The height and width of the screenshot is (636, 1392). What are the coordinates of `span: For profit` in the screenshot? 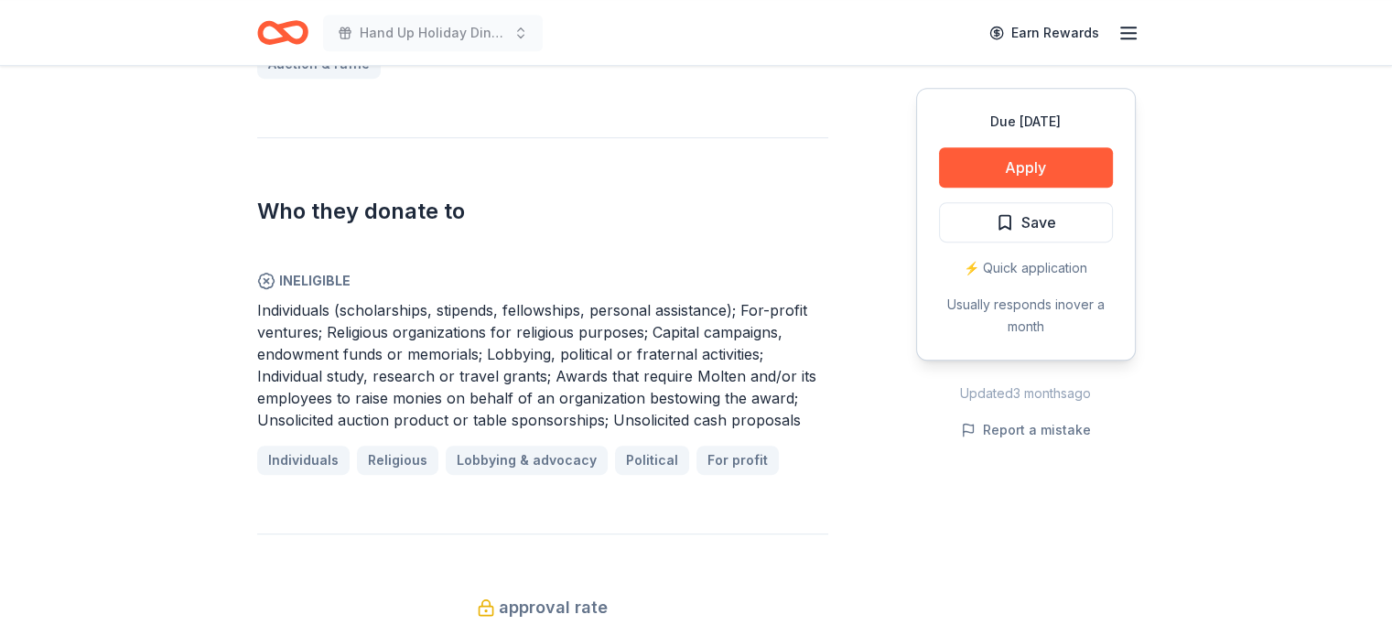 It's located at (737, 460).